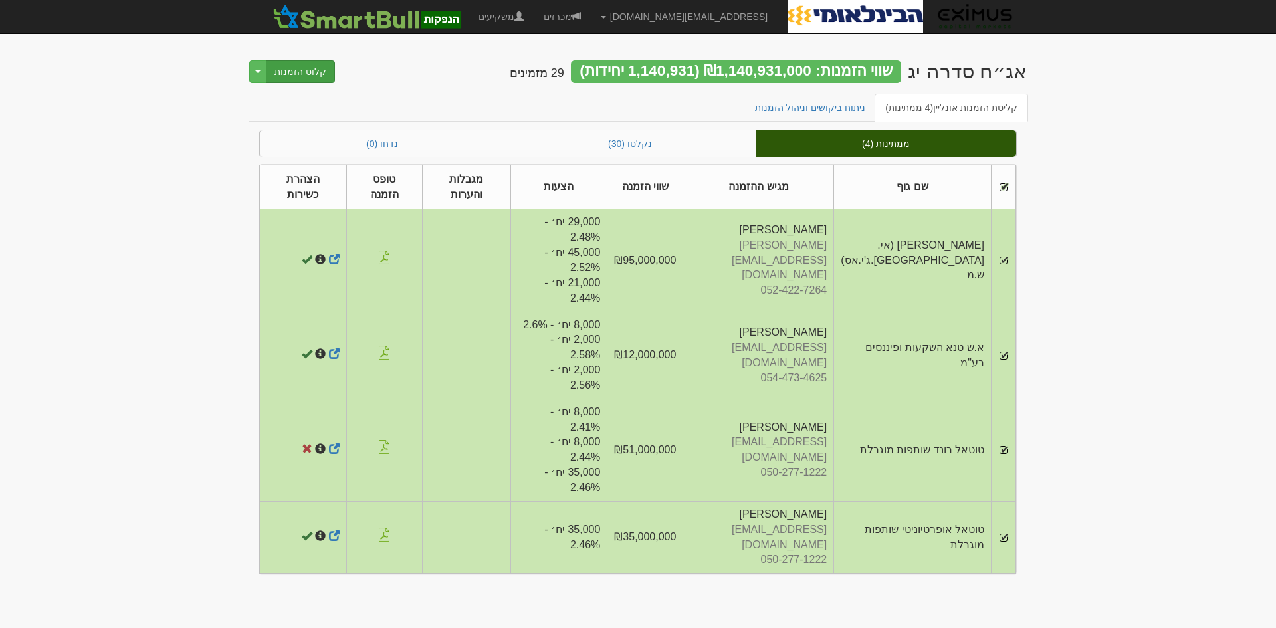 The image size is (1276, 628). What do you see at coordinates (303, 187) in the screenshot?
I see `th: הצהרת כשירות` at bounding box center [303, 187].